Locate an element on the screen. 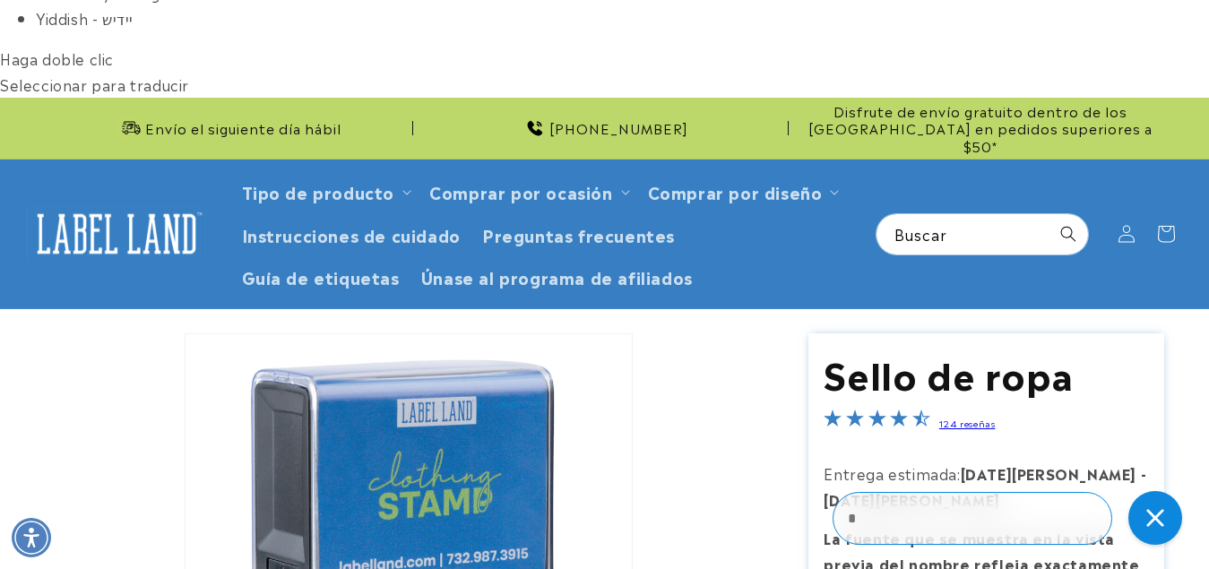 This screenshot has width=1209, height=569. font: Preguntas frecuentes is located at coordinates (578, 234).